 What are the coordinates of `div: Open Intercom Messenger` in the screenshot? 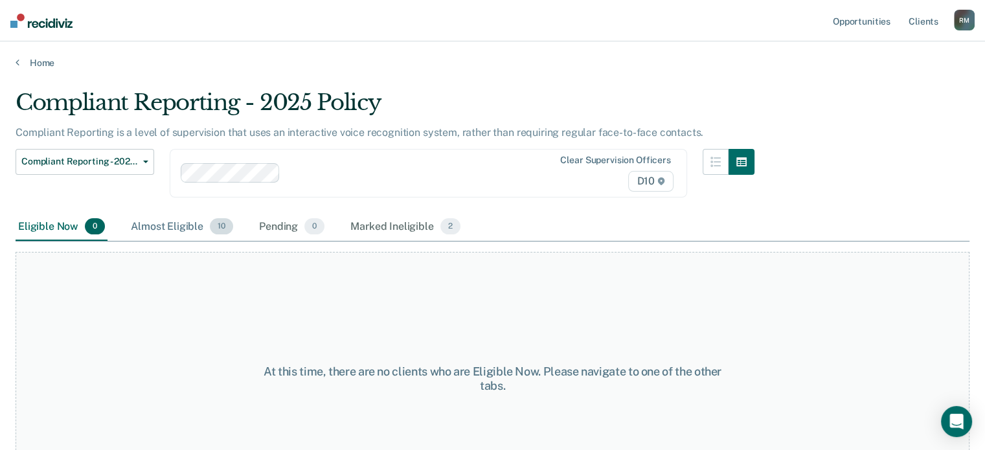 It's located at (957, 422).